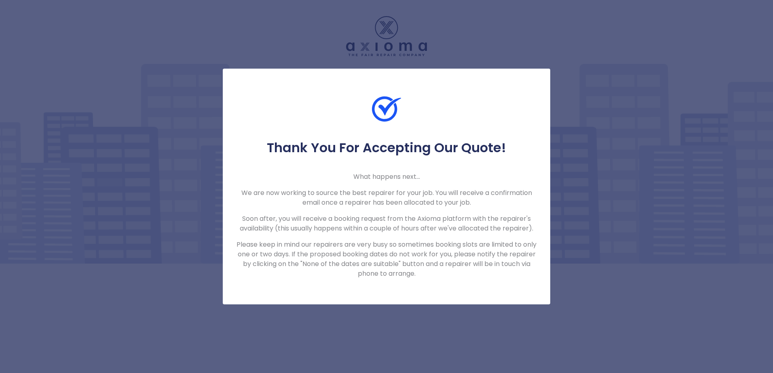 Image resolution: width=773 pixels, height=373 pixels. Describe the element at coordinates (386, 109) in the screenshot. I see `img: Check` at that location.